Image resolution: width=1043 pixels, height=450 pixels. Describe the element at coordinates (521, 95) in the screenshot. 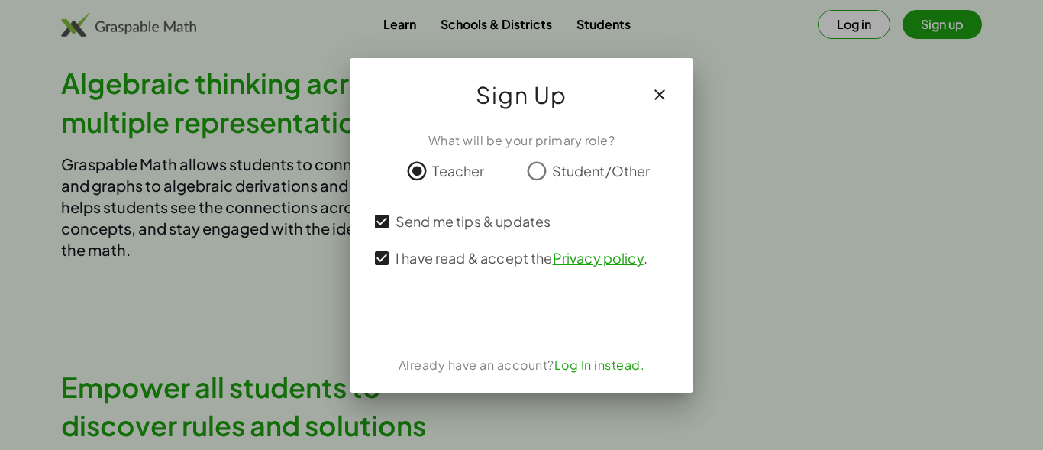

I see `span: Sign Up` at that location.